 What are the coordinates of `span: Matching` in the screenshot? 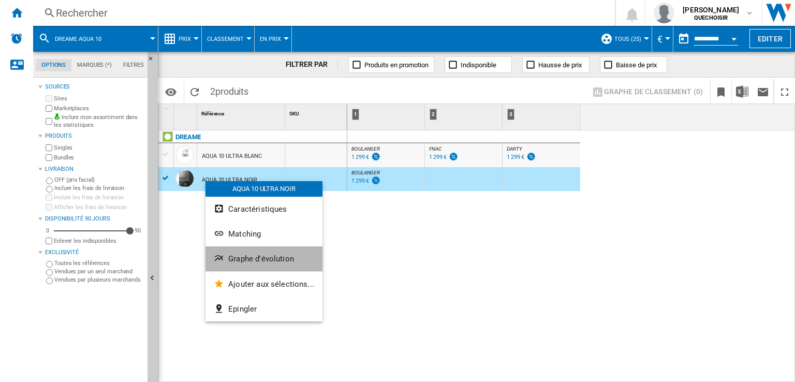 It's located at (244, 234).